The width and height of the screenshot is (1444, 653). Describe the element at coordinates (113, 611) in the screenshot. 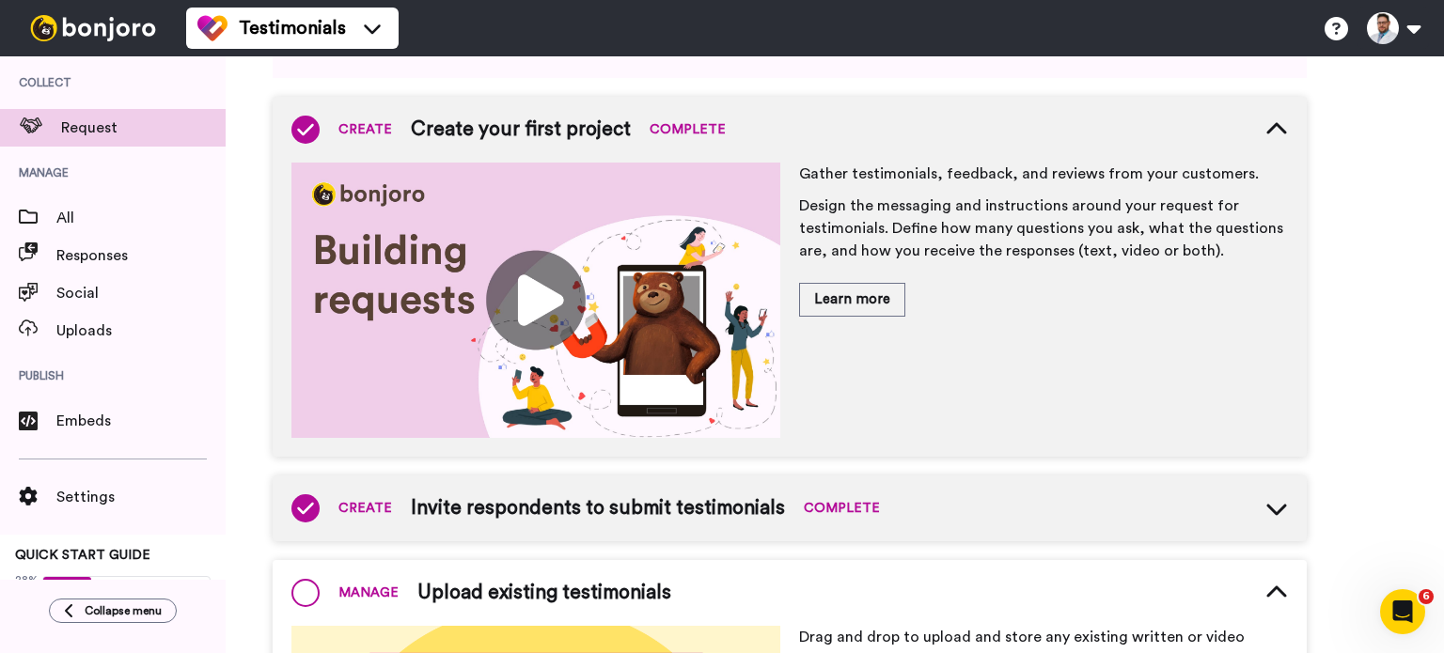

I see `button: Collapse menu` at that location.